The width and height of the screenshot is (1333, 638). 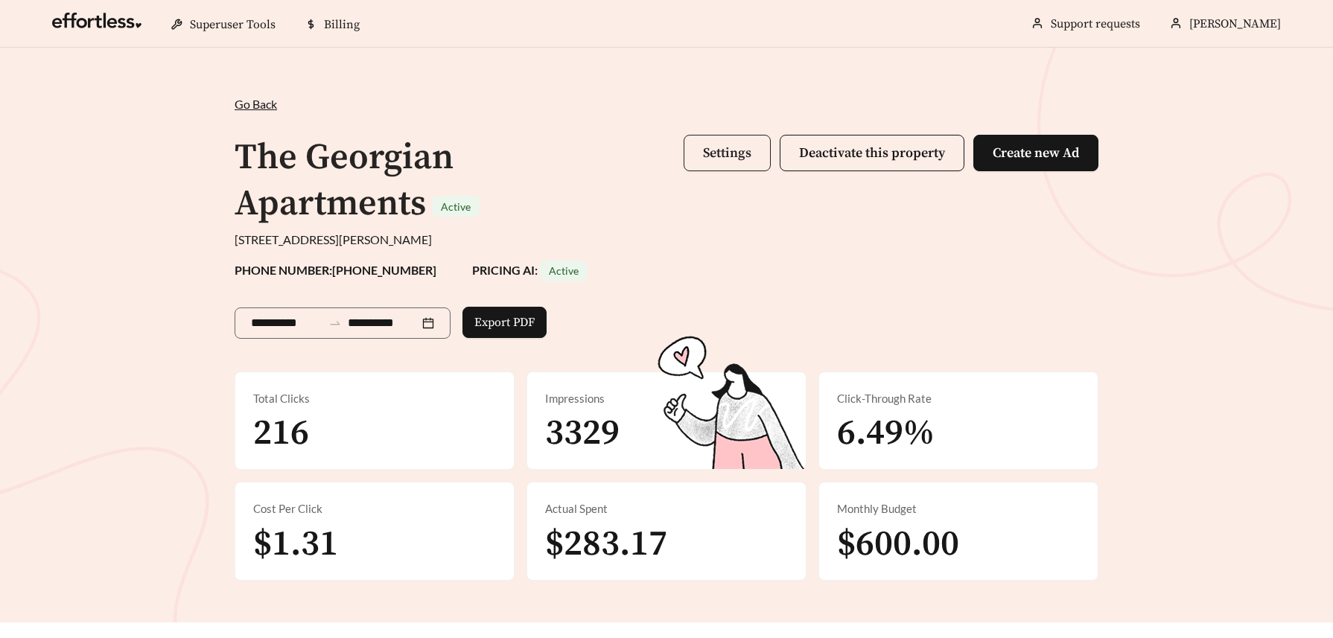 What do you see at coordinates (374, 398) in the screenshot?
I see `div: Total Clicks` at bounding box center [374, 398].